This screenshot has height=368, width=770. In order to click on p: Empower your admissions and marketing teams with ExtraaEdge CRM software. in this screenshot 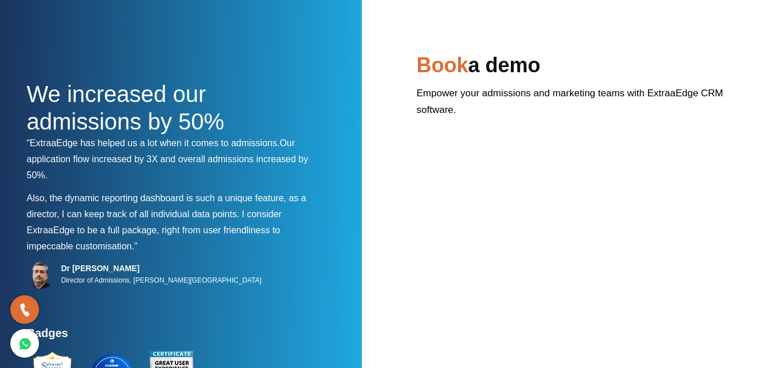, I will do `click(580, 105)`.